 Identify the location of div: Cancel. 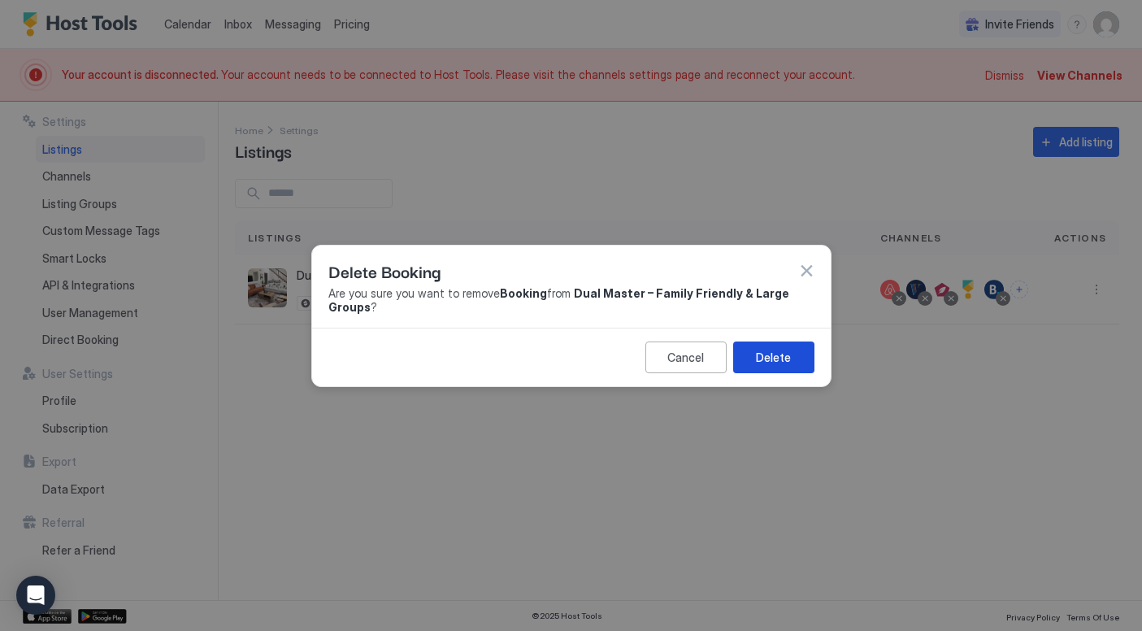
(685, 357).